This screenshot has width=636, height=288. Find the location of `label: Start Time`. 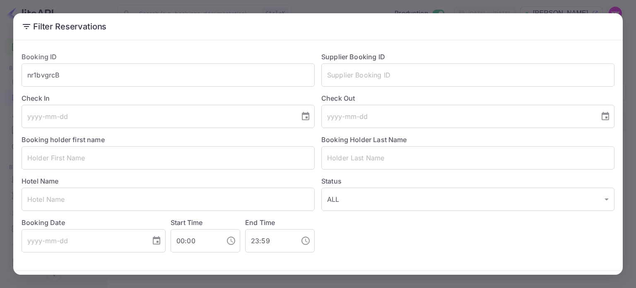

label: Start Time is located at coordinates (187, 222).